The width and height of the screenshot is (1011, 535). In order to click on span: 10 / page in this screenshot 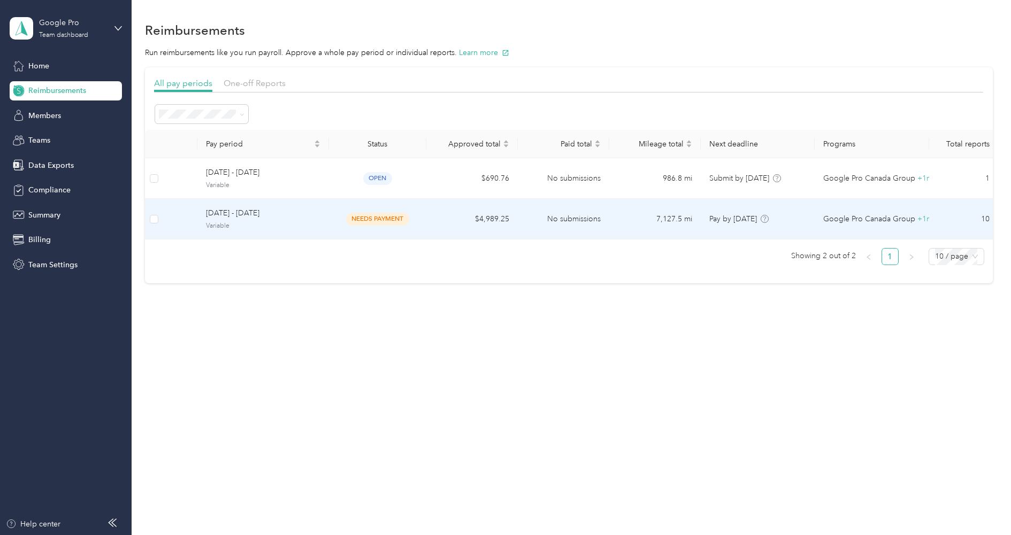, I will do `click(956, 257)`.